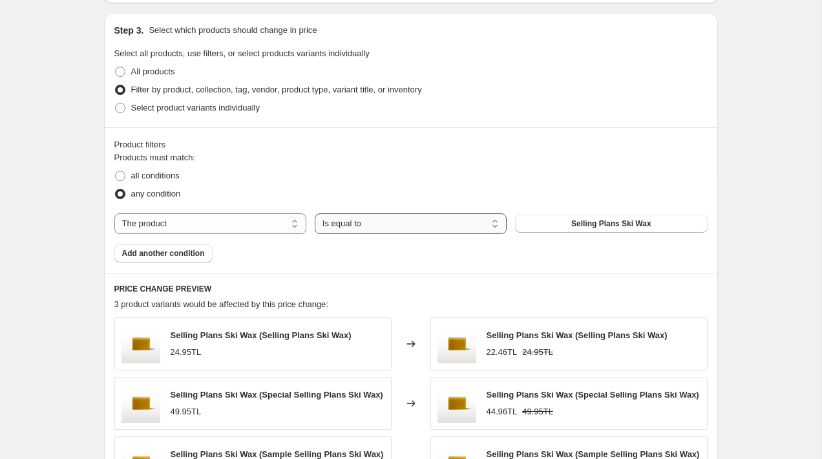  What do you see at coordinates (277, 89) in the screenshot?
I see `span: Filter by product, collection, tag, vendor, product type, variant title, or inventory` at bounding box center [277, 89].